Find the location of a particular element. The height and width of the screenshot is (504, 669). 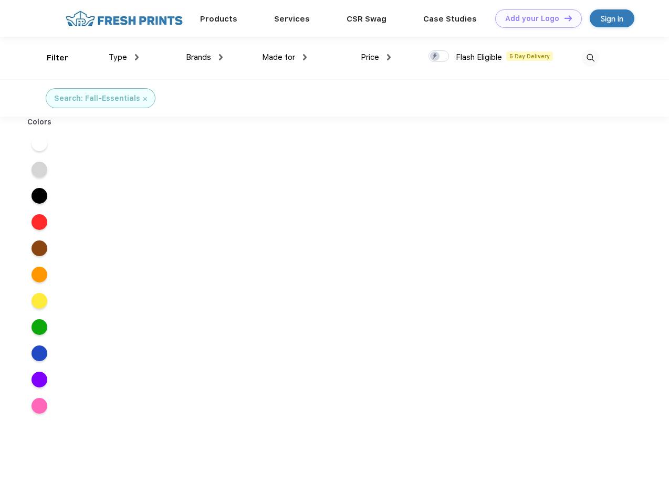

span: Flash Eligible is located at coordinates (479, 57).